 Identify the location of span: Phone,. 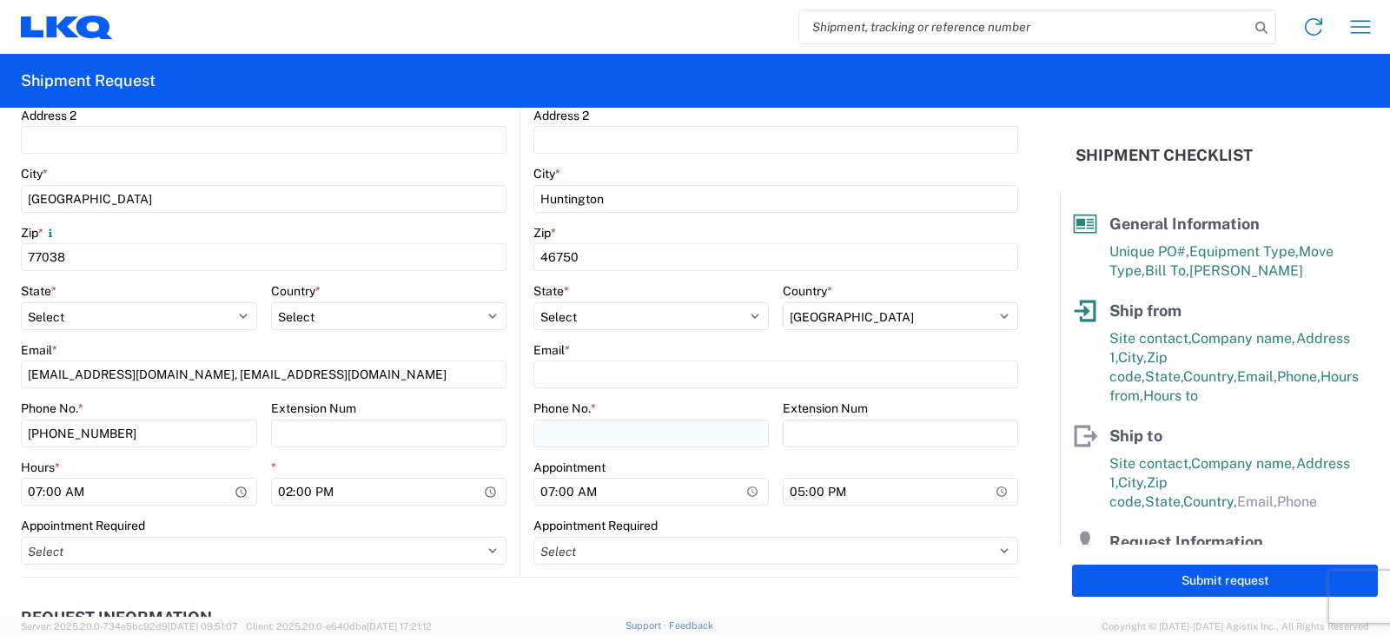
(1299, 376).